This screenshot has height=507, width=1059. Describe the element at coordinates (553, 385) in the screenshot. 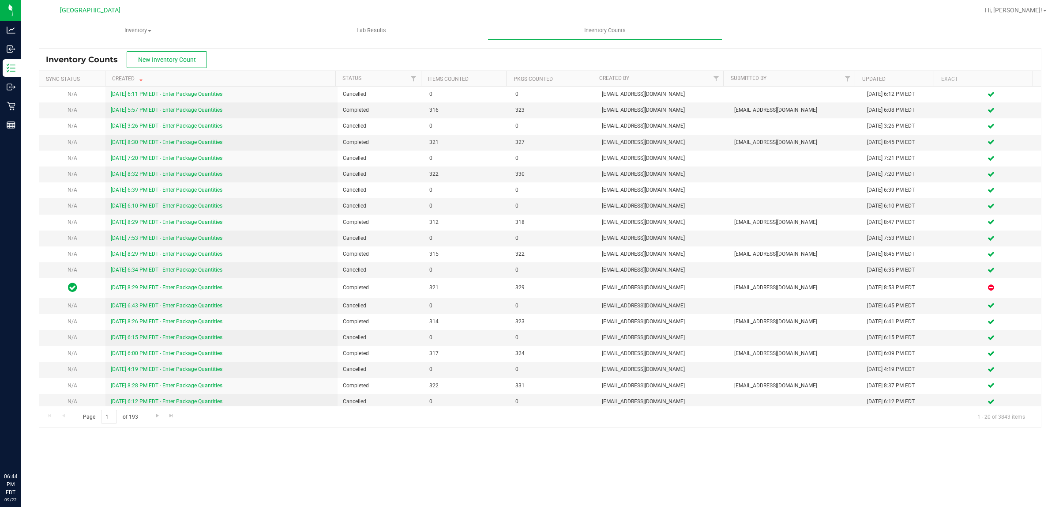

I see `span: 331` at that location.